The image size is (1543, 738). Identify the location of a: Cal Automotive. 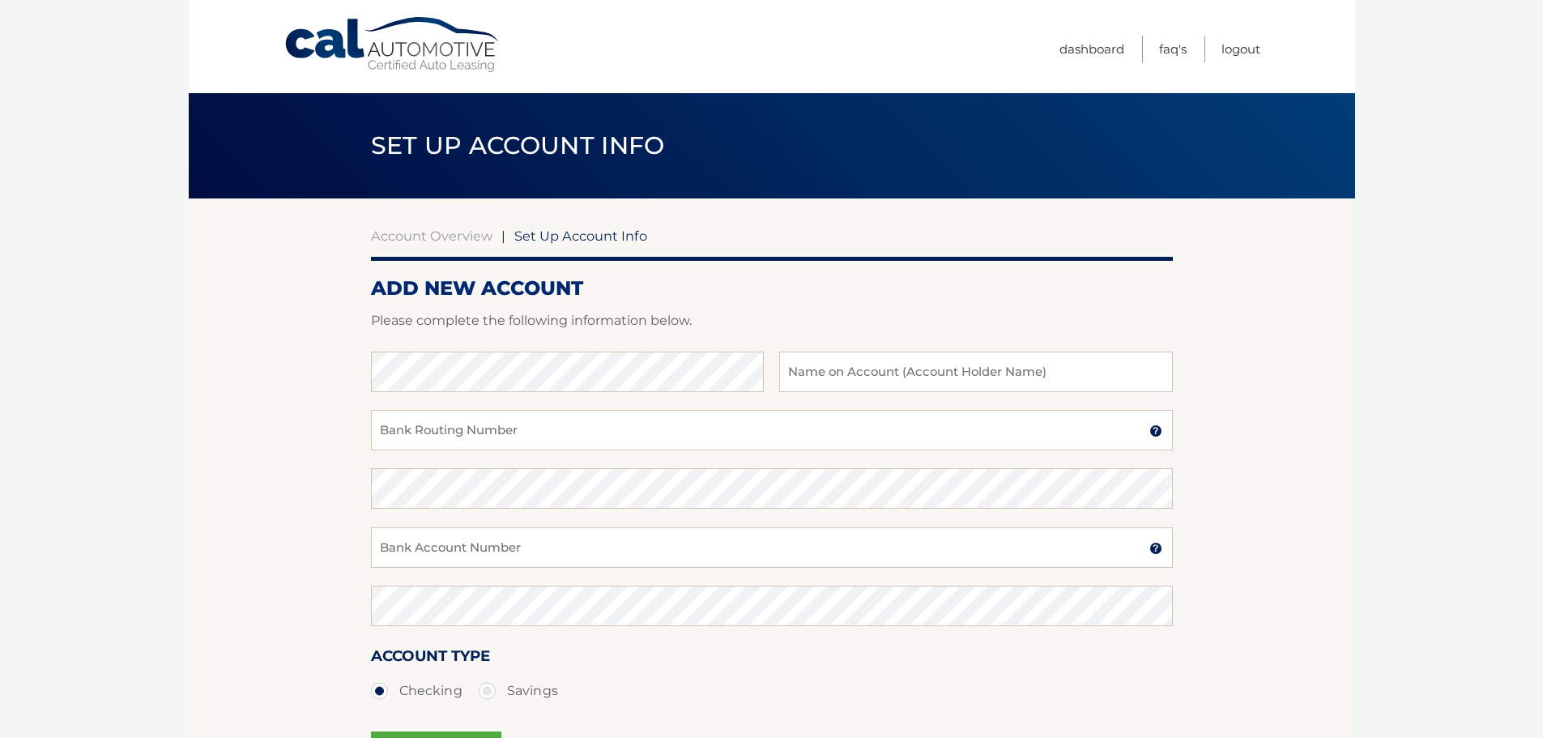
(393, 45).